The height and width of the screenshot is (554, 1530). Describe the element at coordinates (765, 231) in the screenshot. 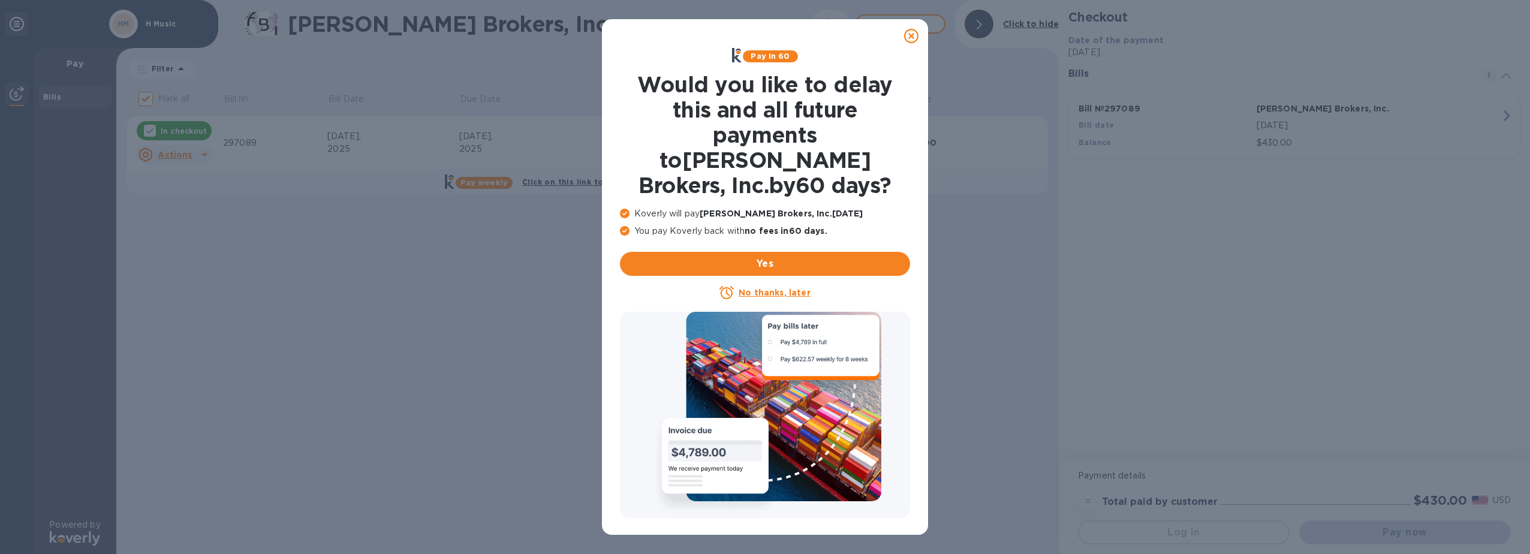

I see `p: You pay Koverly back with` at that location.